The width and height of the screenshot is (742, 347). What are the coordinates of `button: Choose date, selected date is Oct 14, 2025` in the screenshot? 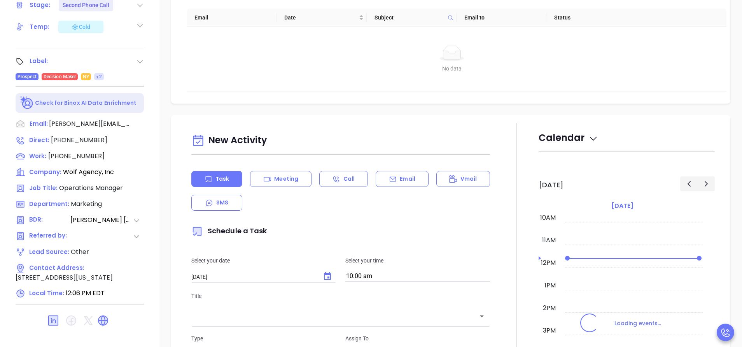 It's located at (328, 276).